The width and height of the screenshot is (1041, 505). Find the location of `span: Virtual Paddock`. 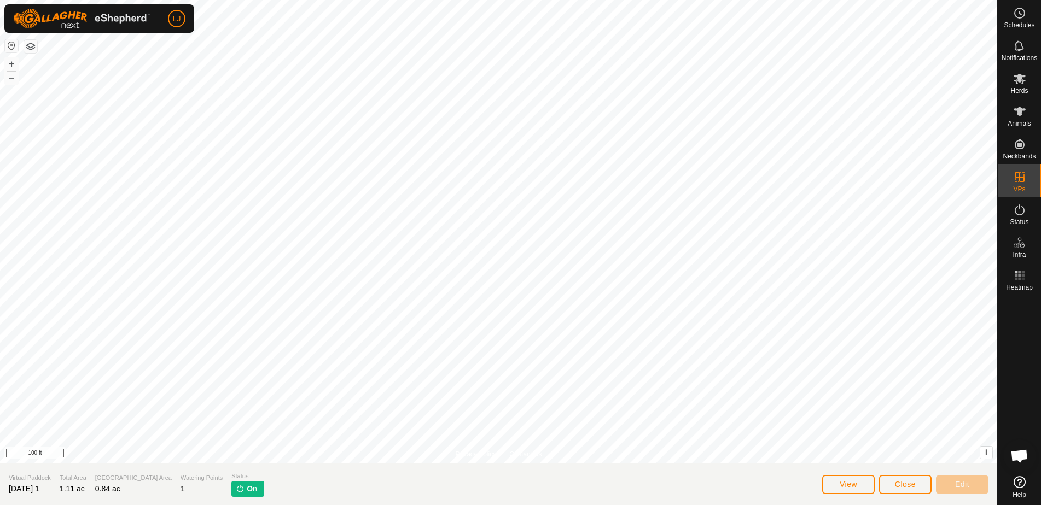

span: Virtual Paddock is located at coordinates (30, 478).